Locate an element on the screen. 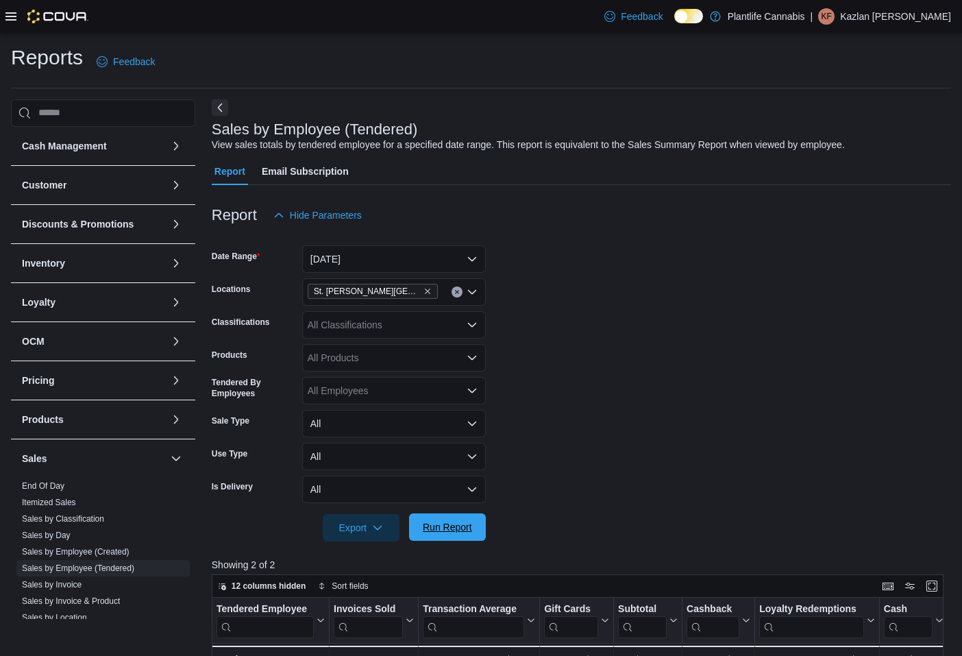  span: St. Albert - Jensen Lakes is located at coordinates (373, 291).